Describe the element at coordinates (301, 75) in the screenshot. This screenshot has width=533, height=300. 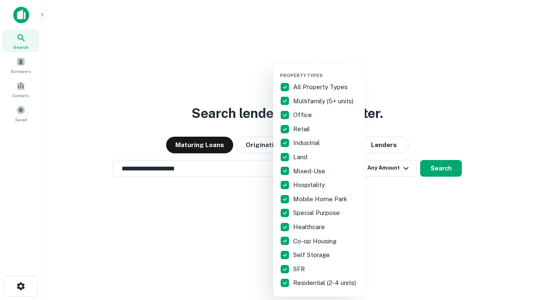
I see `span: Property Types` at that location.